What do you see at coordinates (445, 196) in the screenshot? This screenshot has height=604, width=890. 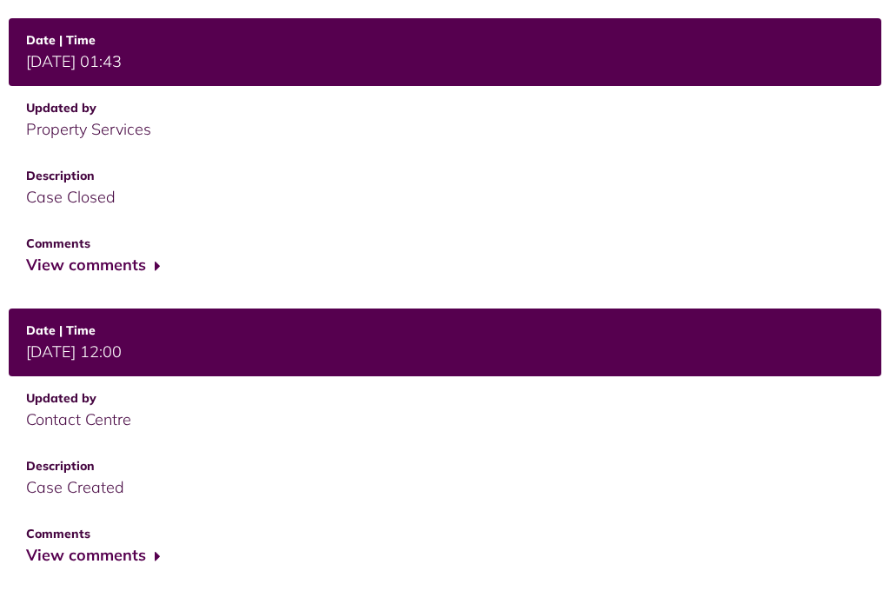 I see `div: Case Closed` at bounding box center [445, 196].